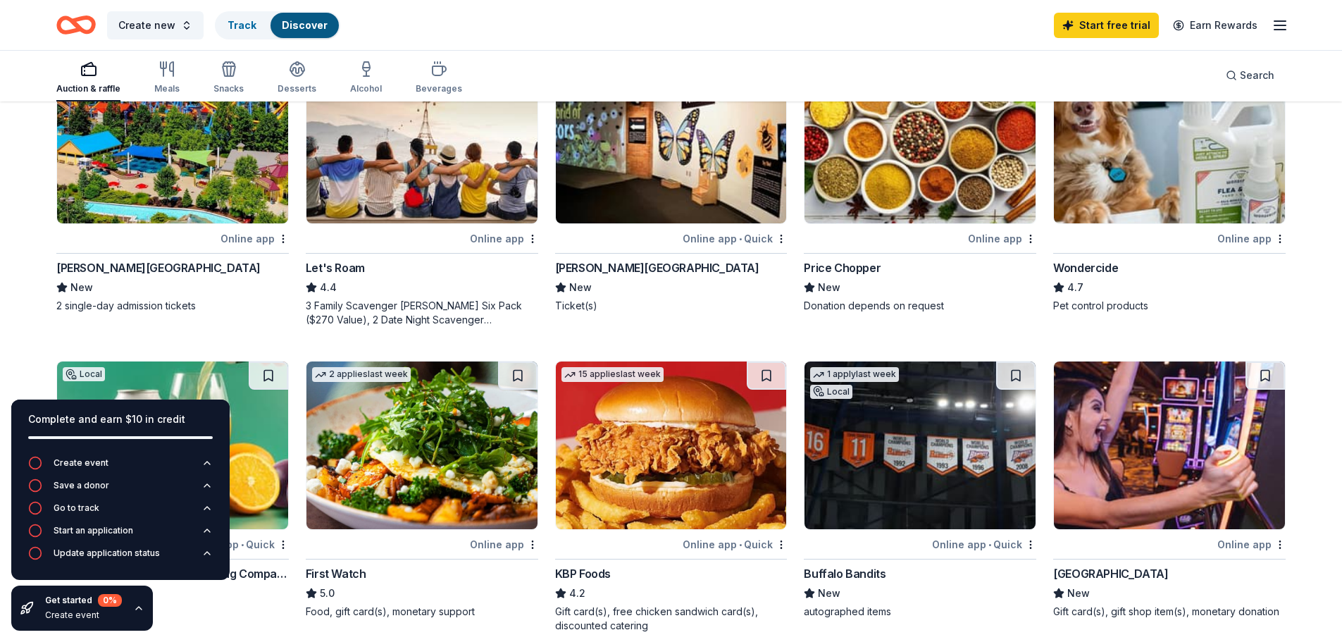 This screenshot has height=642, width=1342. Describe the element at coordinates (422, 611) in the screenshot. I see `div: Food, gift card(s), monetary support` at that location.